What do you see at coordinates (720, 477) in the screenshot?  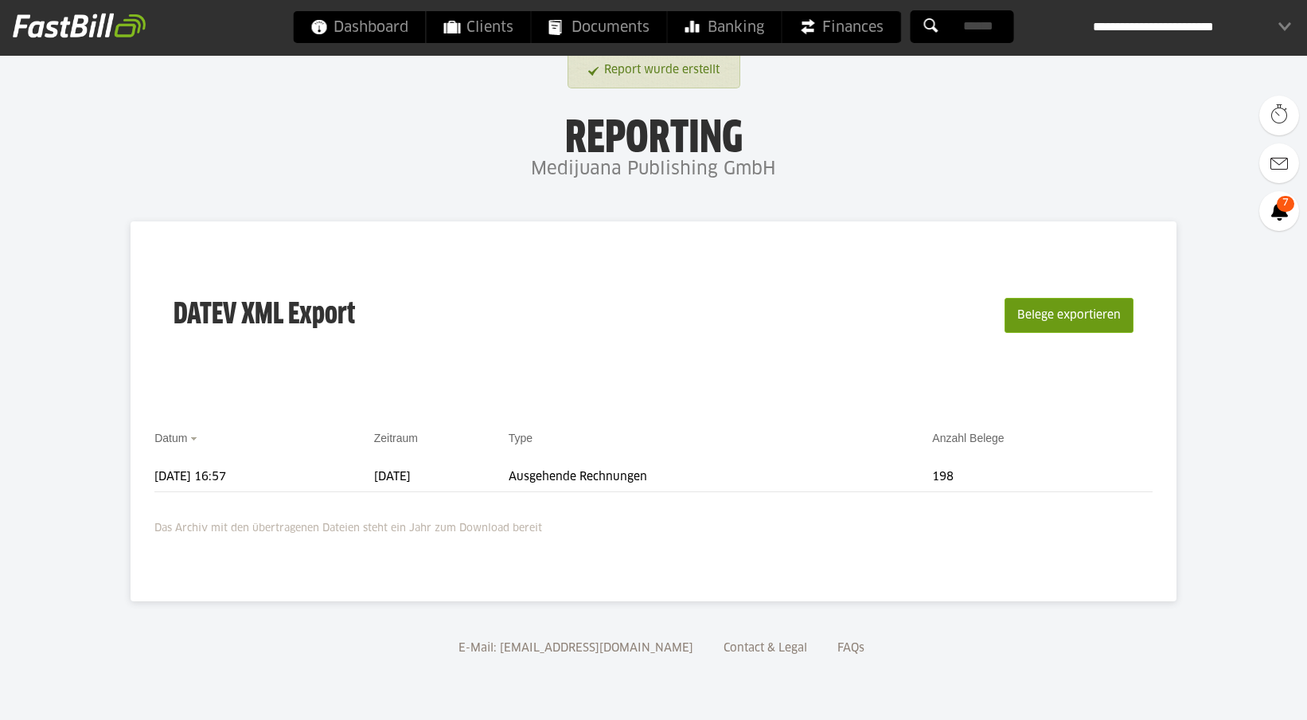 I see `td: Ausgehende Rechnungen` at bounding box center [720, 477].